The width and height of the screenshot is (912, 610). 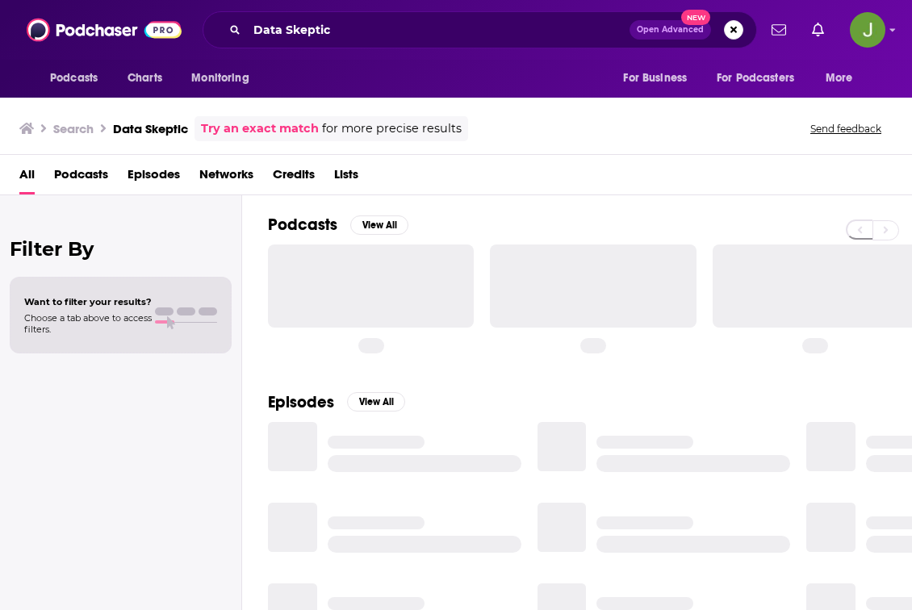 I want to click on span: Lists, so click(x=346, y=177).